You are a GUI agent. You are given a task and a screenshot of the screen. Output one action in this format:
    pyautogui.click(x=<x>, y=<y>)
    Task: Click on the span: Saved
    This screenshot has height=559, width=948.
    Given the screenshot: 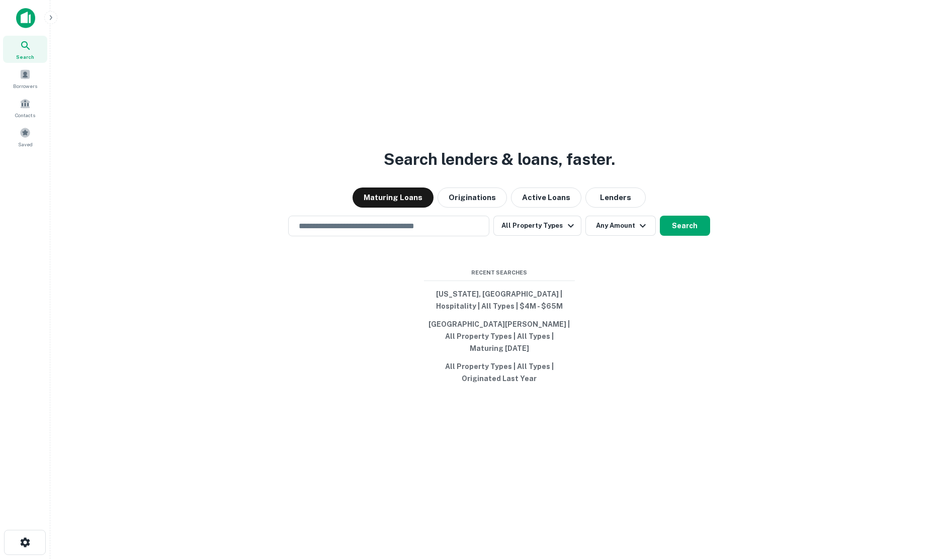 What is the action you would take?
    pyautogui.click(x=25, y=144)
    